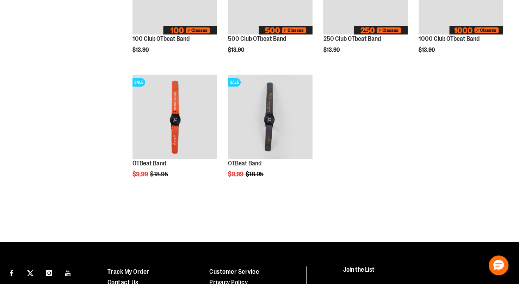 This screenshot has width=519, height=284. Describe the element at coordinates (161, 39) in the screenshot. I see `a: 100 Club OTbeat Band` at that location.